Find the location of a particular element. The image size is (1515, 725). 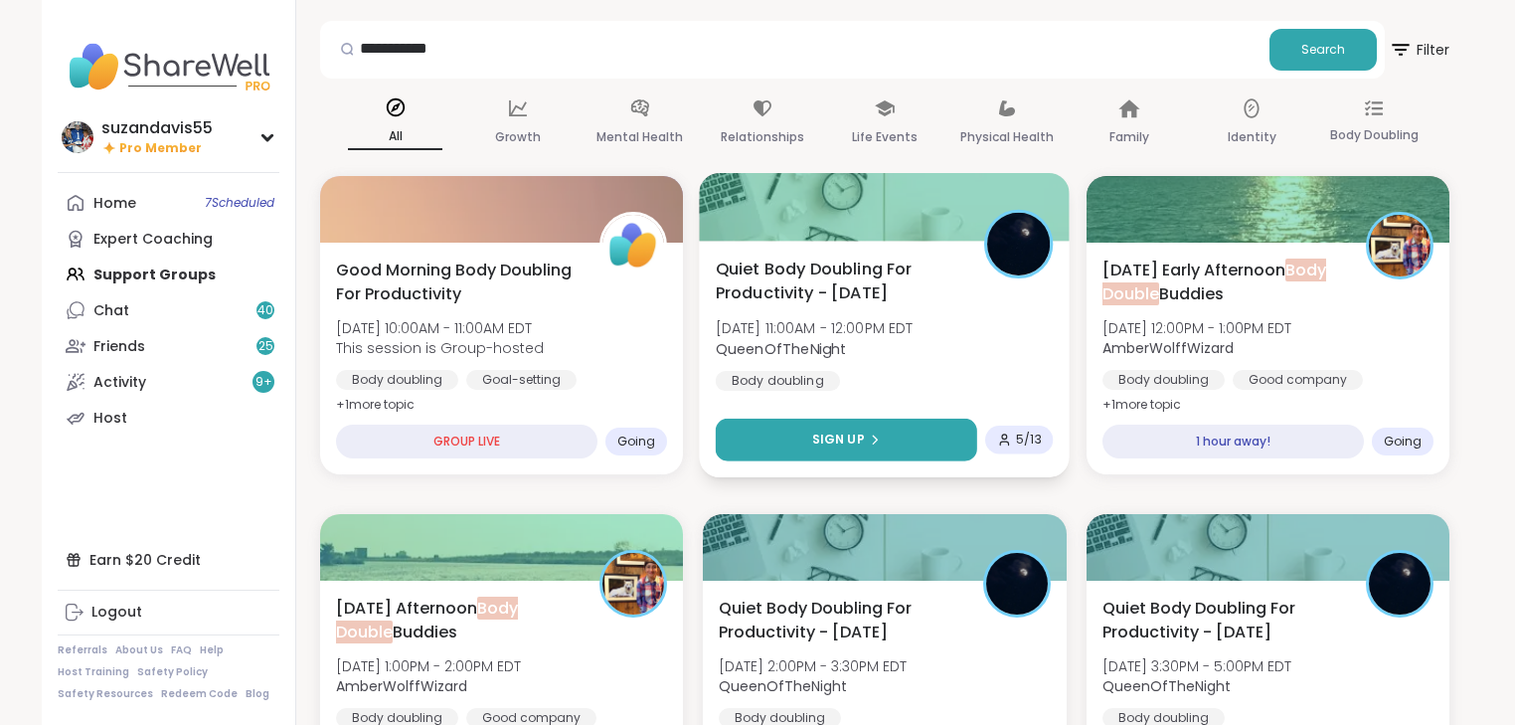

p: All is located at coordinates (395, 137).